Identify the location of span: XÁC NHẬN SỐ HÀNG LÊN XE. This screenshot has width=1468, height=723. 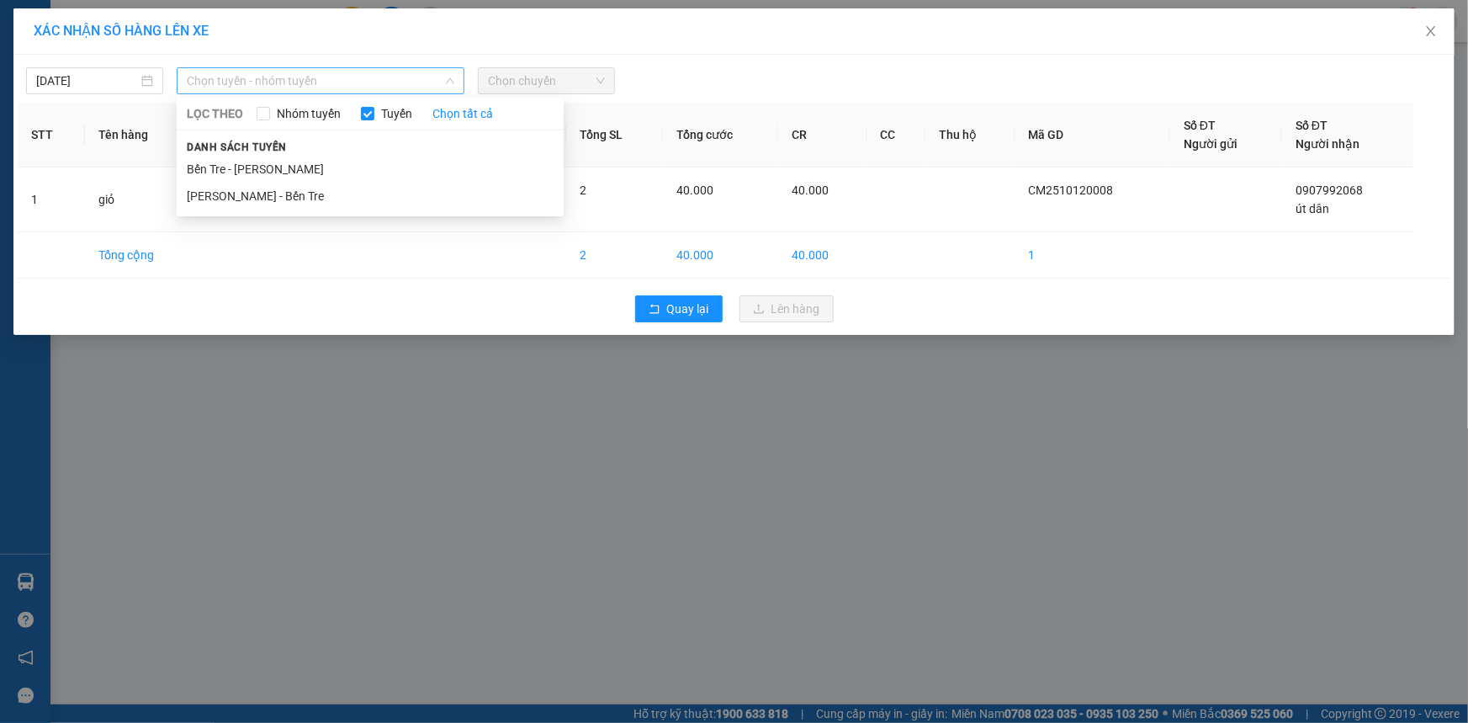
(121, 30).